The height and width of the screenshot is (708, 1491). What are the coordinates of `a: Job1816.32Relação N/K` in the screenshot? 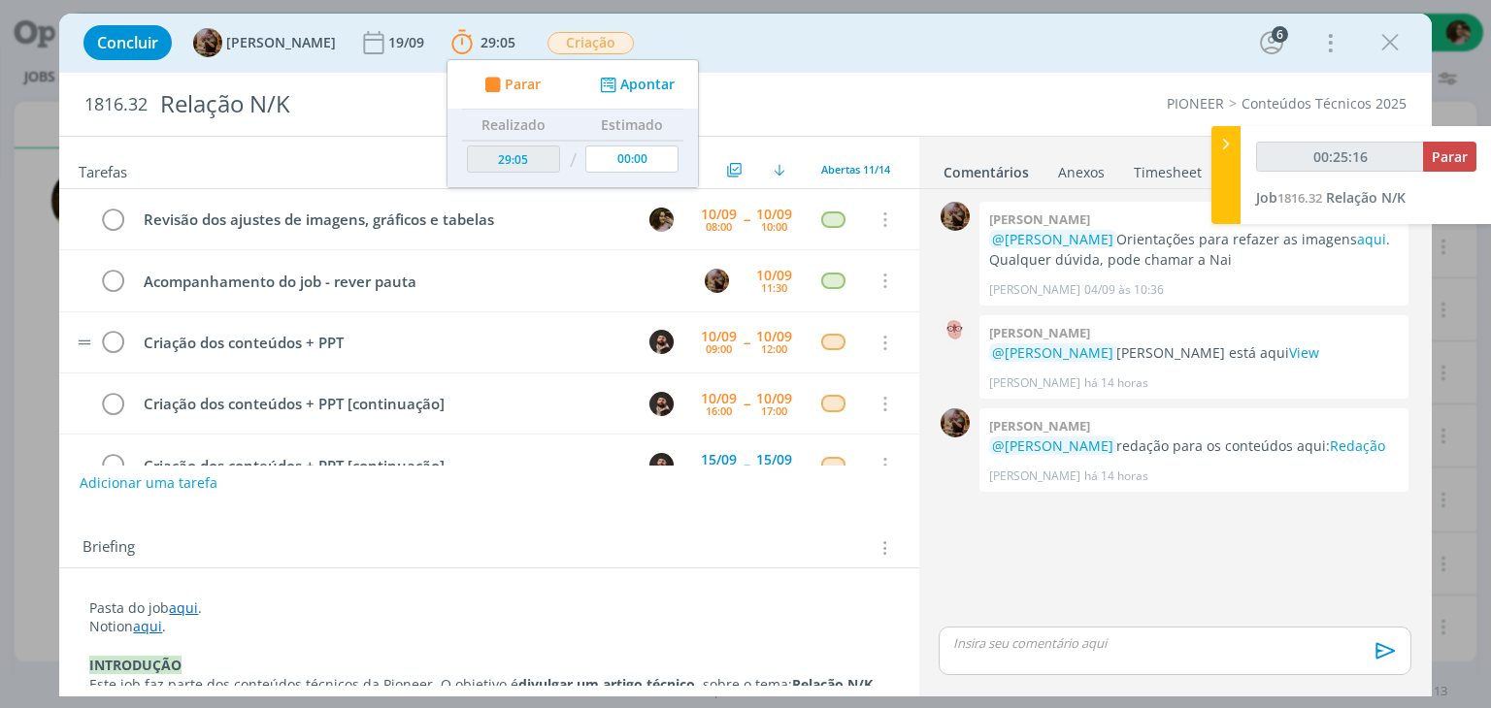 It's located at (1331, 197).